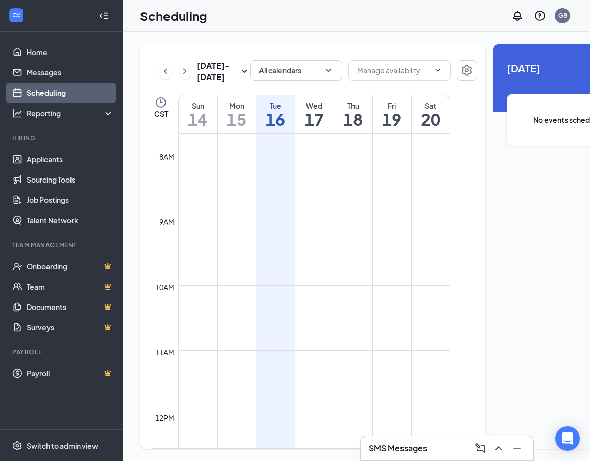 This screenshot has height=461, width=590. I want to click on a: TeamCrown, so click(70, 287).